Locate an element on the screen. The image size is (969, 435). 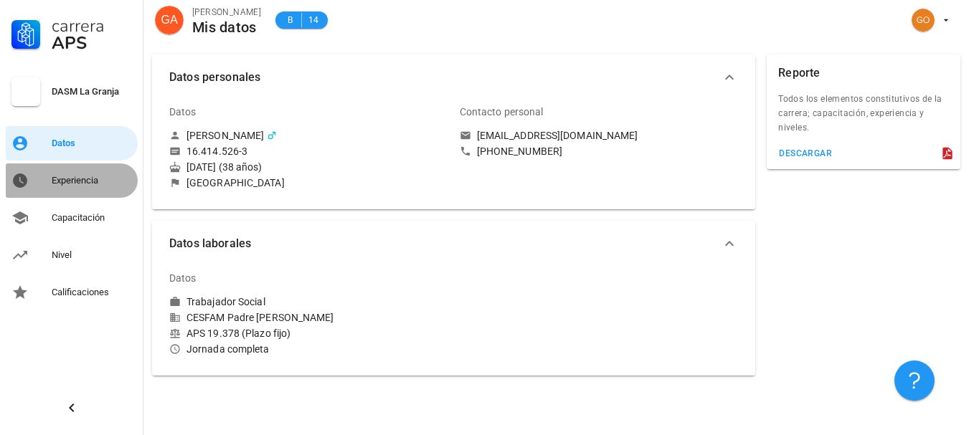
div: Contacto personal is located at coordinates (501, 112).